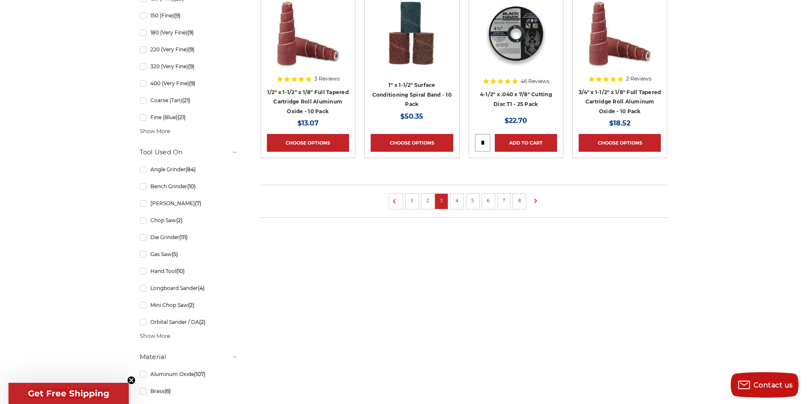 The width and height of the screenshot is (807, 404). What do you see at coordinates (199, 373) in the screenshot?
I see `span: (107)` at bounding box center [199, 373].